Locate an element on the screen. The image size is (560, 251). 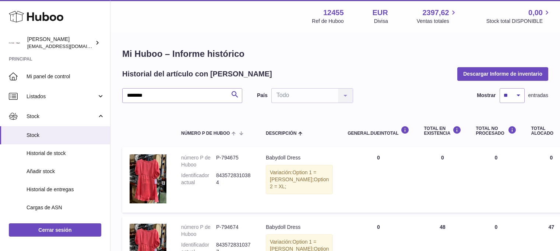
span: Añadir stock is located at coordinates (66, 171).